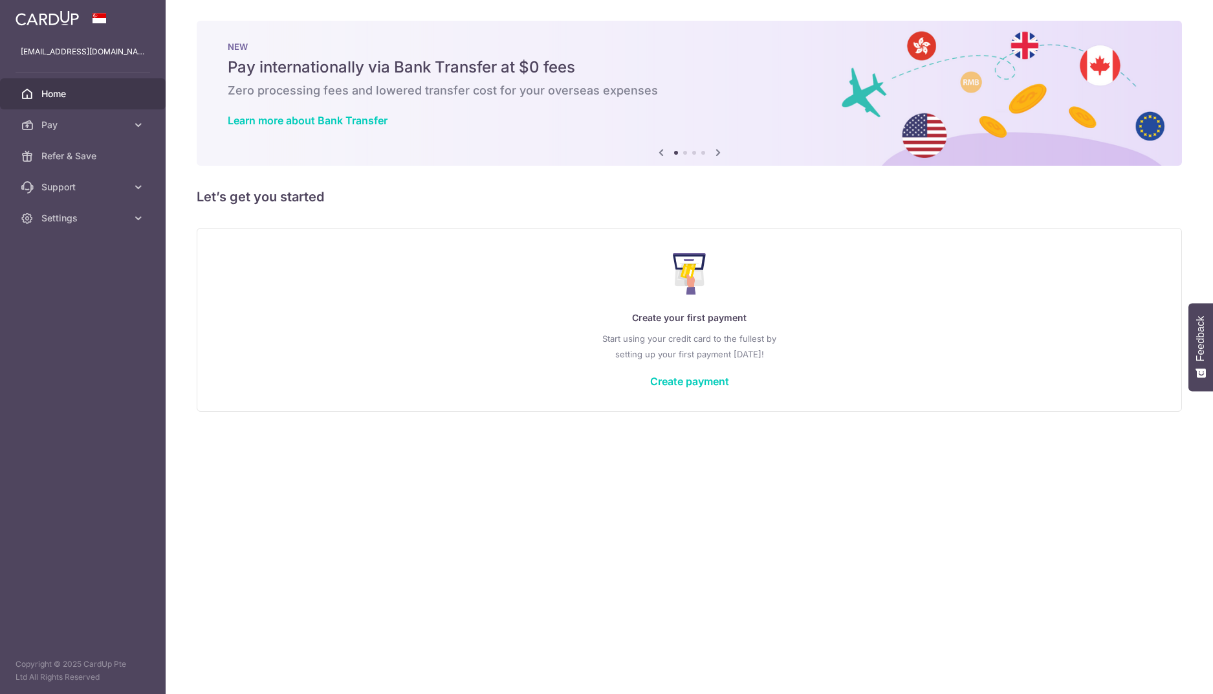 The height and width of the screenshot is (694, 1213). I want to click on h5: Let’s get you started, so click(689, 197).